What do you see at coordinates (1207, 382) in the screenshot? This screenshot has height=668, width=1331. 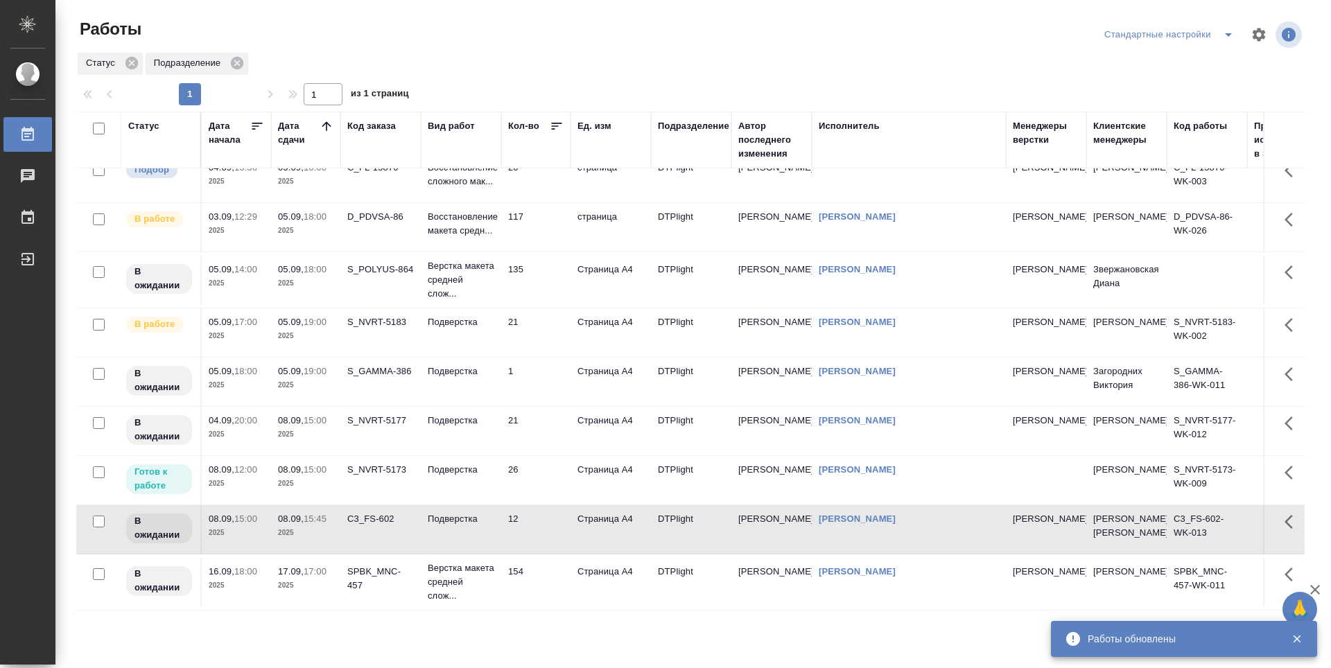 I see `td: S_GAMMA-386-WK-011` at bounding box center [1207, 382].